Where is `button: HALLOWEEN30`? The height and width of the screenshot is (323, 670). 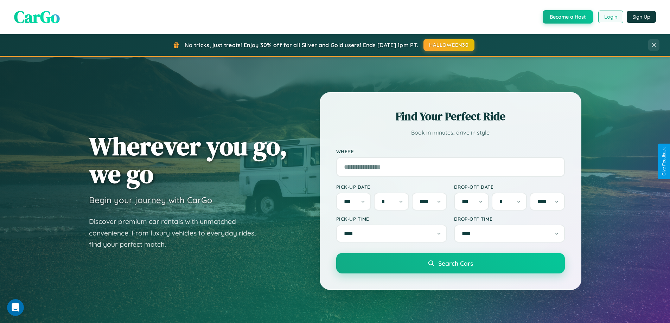 button: HALLOWEEN30 is located at coordinates (448, 45).